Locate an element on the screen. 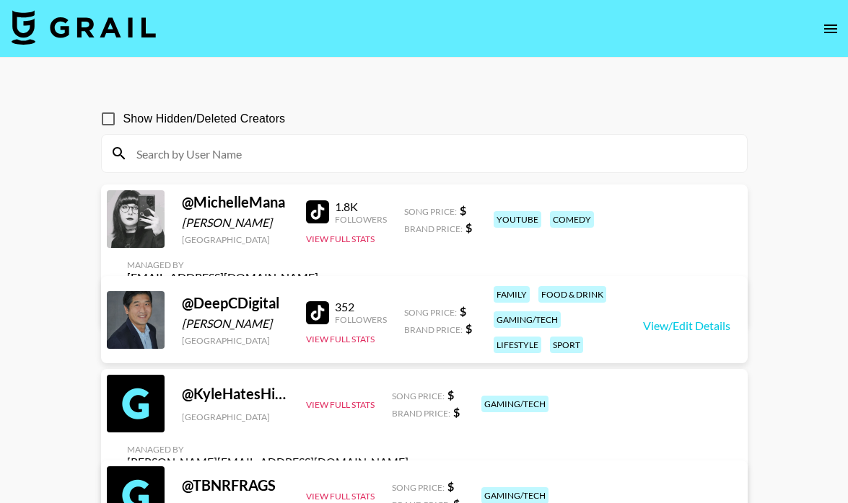  div: lifestyle is located at coordinates (517, 345).